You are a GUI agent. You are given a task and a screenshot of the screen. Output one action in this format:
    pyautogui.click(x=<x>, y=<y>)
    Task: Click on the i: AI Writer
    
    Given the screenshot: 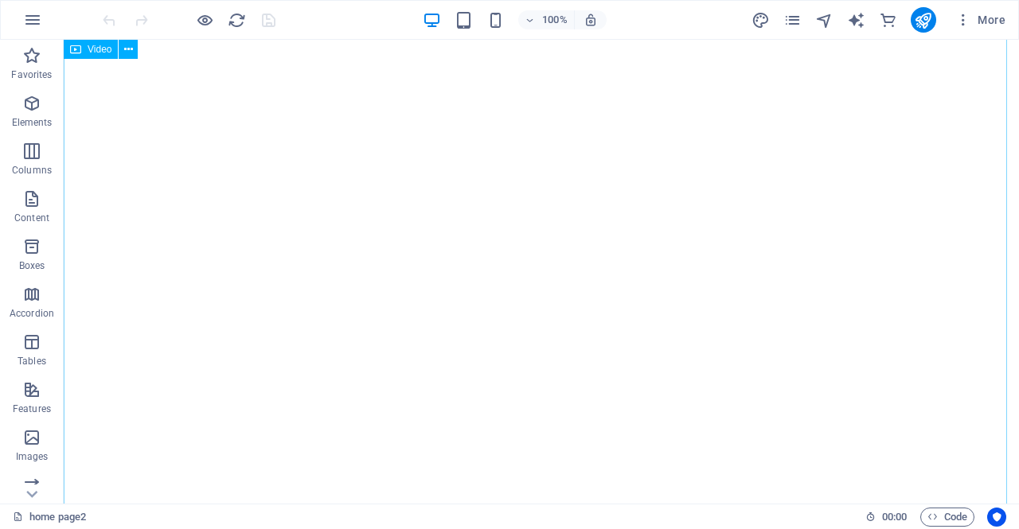 What is the action you would take?
    pyautogui.click(x=856, y=20)
    